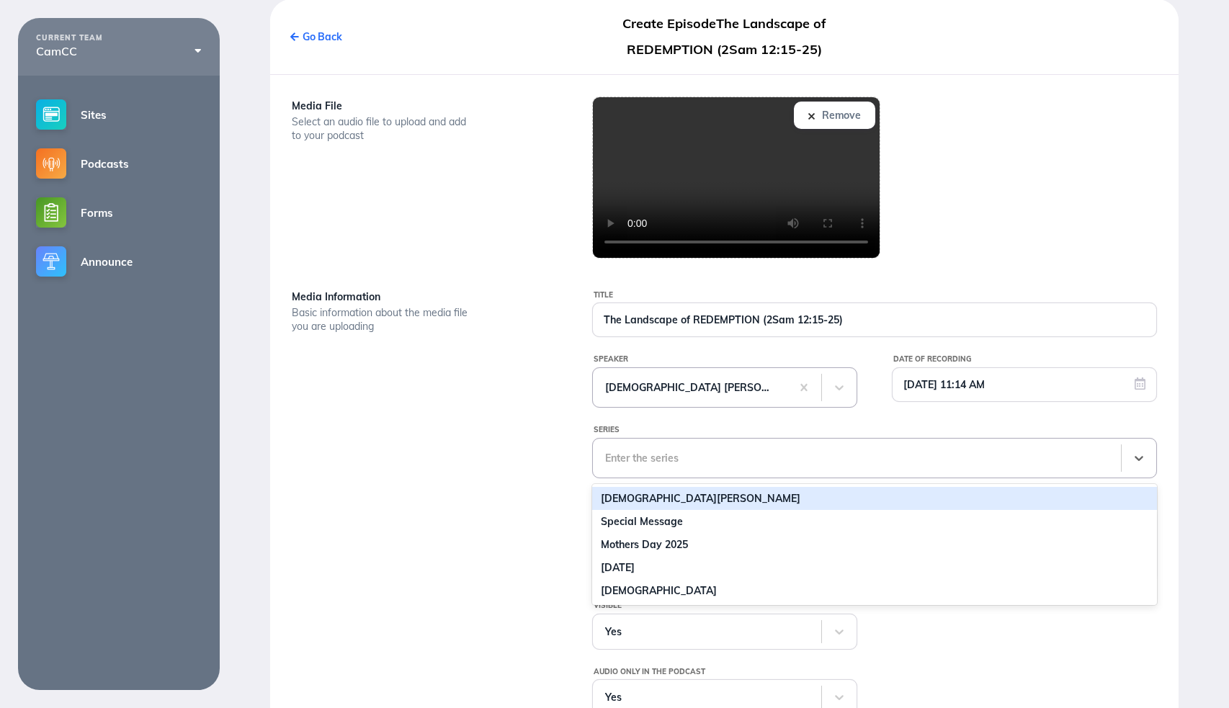  I want to click on a: Go Back, so click(316, 37).